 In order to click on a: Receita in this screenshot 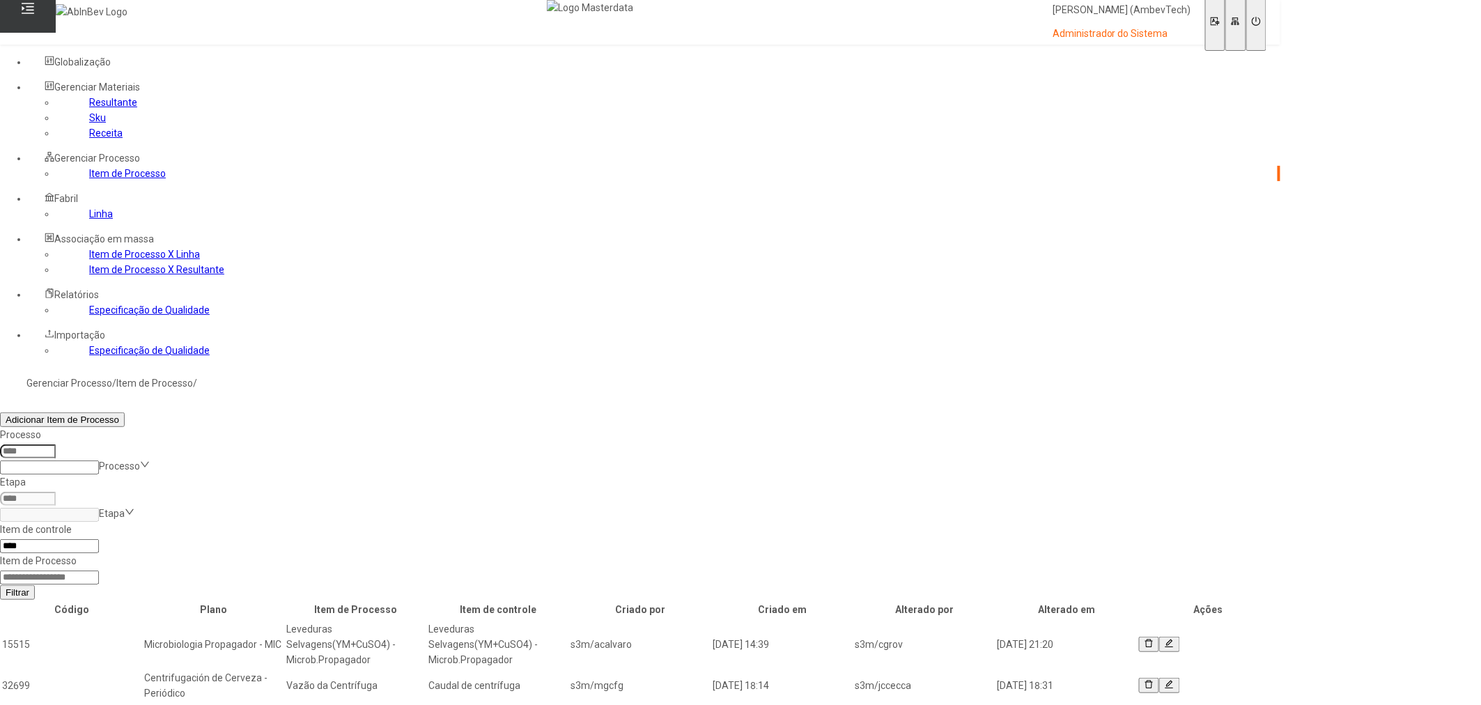, I will do `click(106, 133)`.